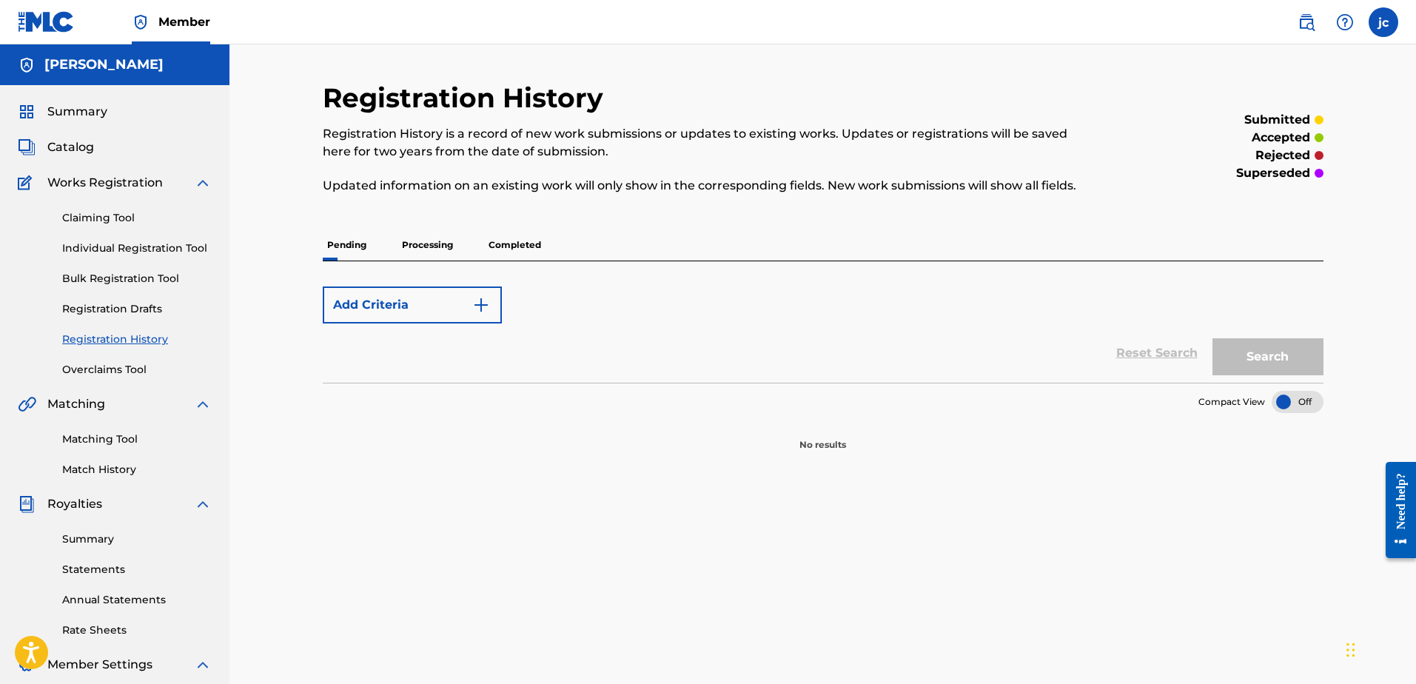 The height and width of the screenshot is (684, 1416). I want to click on span: Member, so click(184, 21).